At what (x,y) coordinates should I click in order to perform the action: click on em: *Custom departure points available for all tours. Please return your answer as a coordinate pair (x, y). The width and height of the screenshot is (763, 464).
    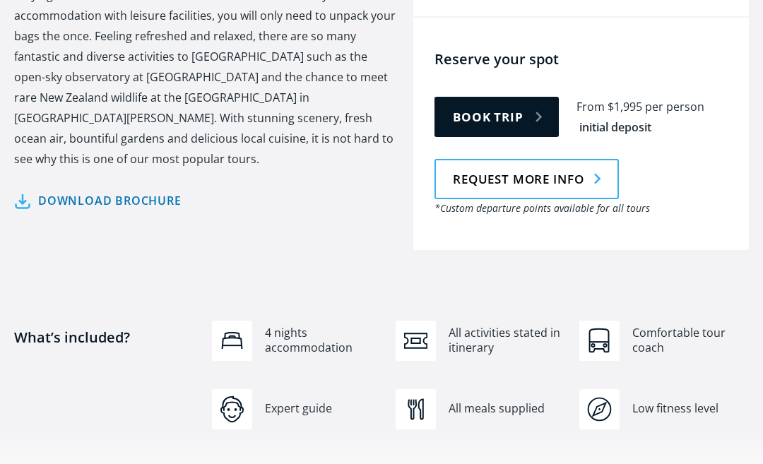
    Looking at the image, I should click on (542, 208).